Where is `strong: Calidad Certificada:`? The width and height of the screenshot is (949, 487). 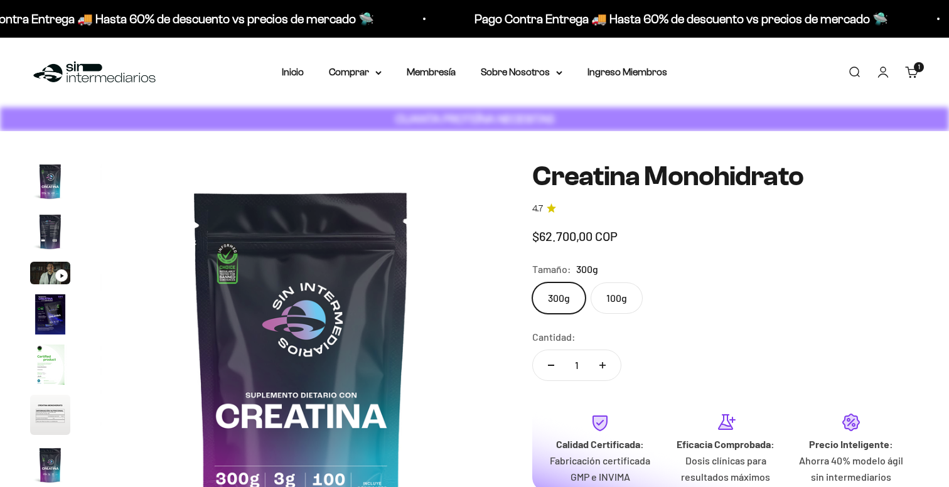 strong: Calidad Certificada: is located at coordinates (600, 444).